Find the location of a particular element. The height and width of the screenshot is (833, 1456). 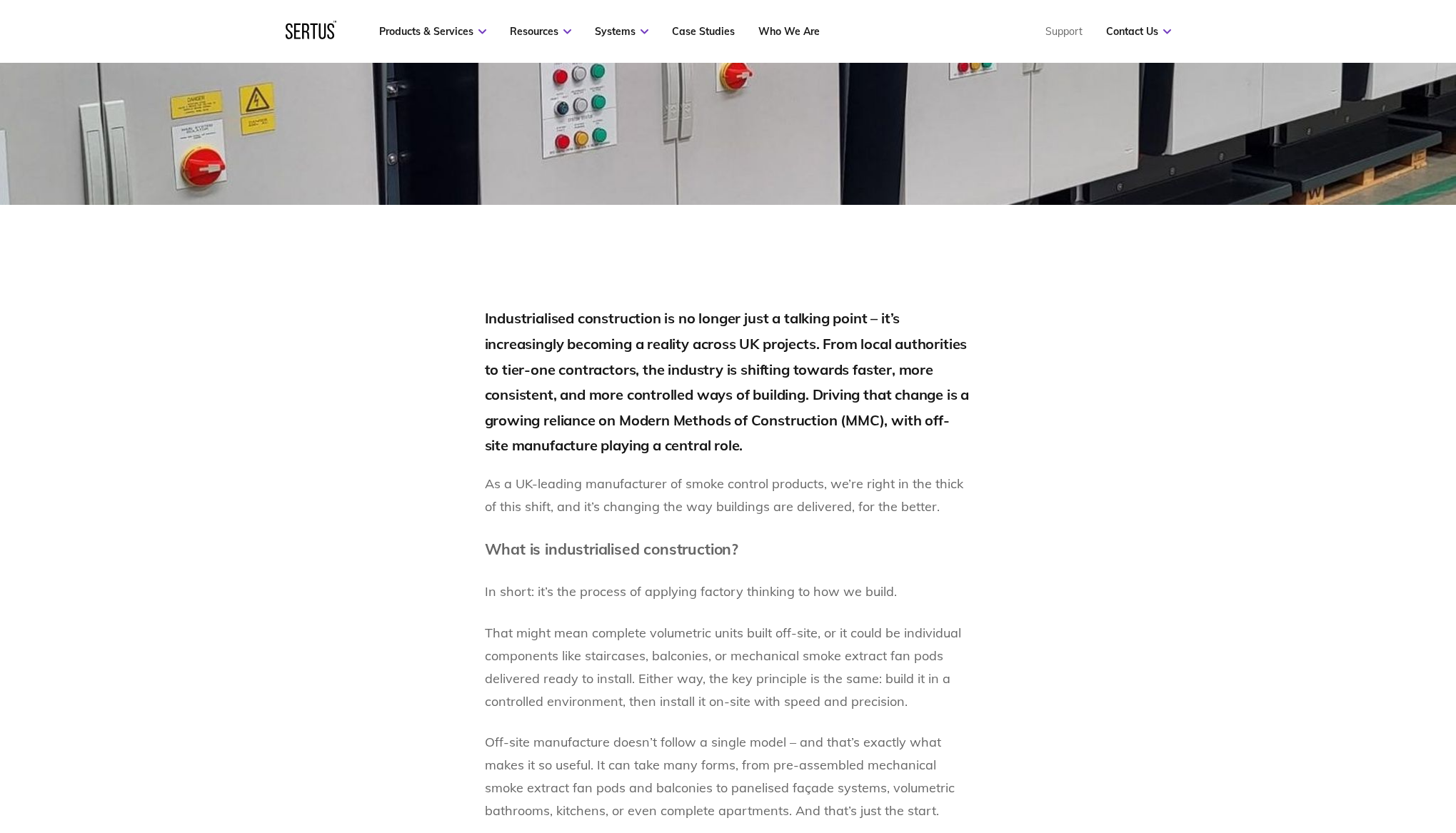

a: Support is located at coordinates (1064, 32).